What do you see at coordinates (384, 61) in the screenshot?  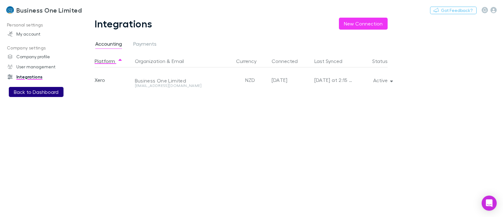 I see `button: Status` at bounding box center [384, 61].